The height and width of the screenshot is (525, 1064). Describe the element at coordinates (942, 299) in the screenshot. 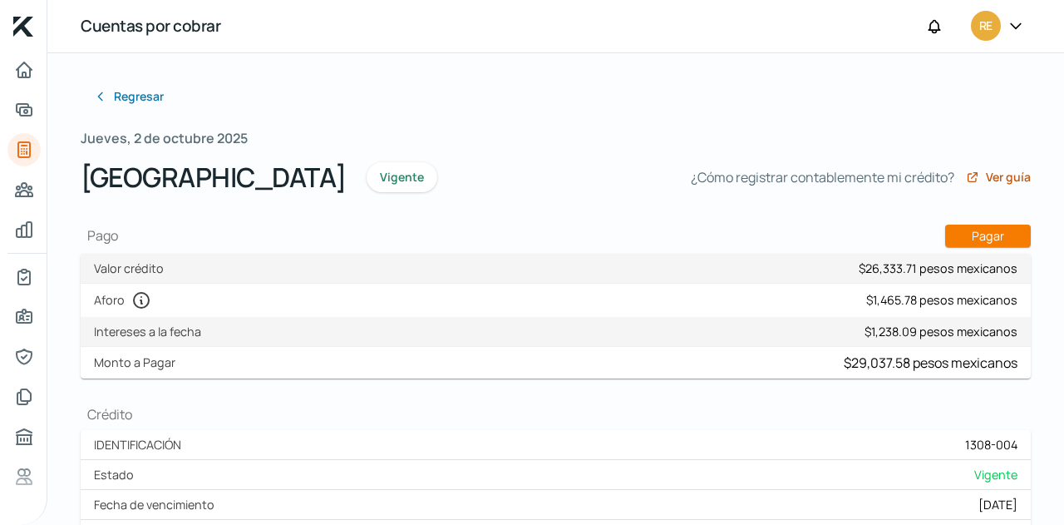

I see `font: $1,465.78 pesos mexicanos` at that location.